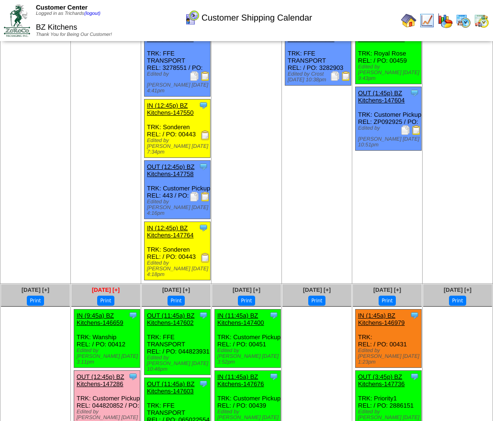 The height and width of the screenshot is (421, 493). What do you see at coordinates (17, 20) in the screenshot?
I see `img: ZoRoCo_Logo(Green%26Foil)%20jpg.webp` at bounding box center [17, 20].